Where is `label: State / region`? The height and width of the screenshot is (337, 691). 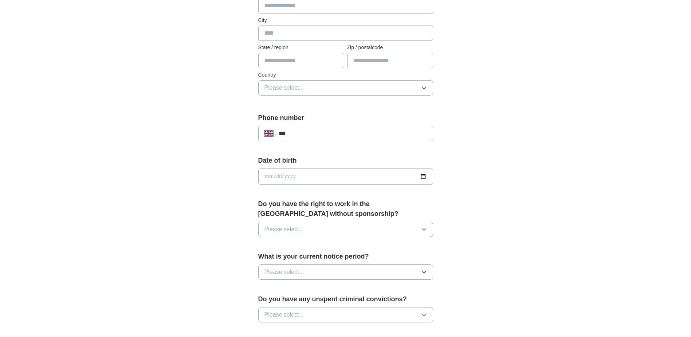
label: State / region is located at coordinates (301, 47).